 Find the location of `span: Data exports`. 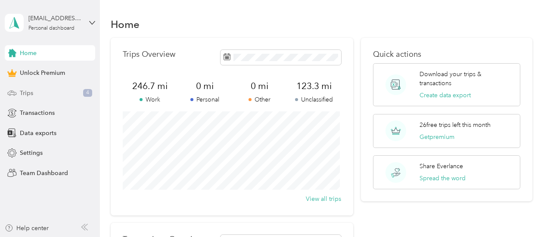

span: Data exports is located at coordinates (38, 133).